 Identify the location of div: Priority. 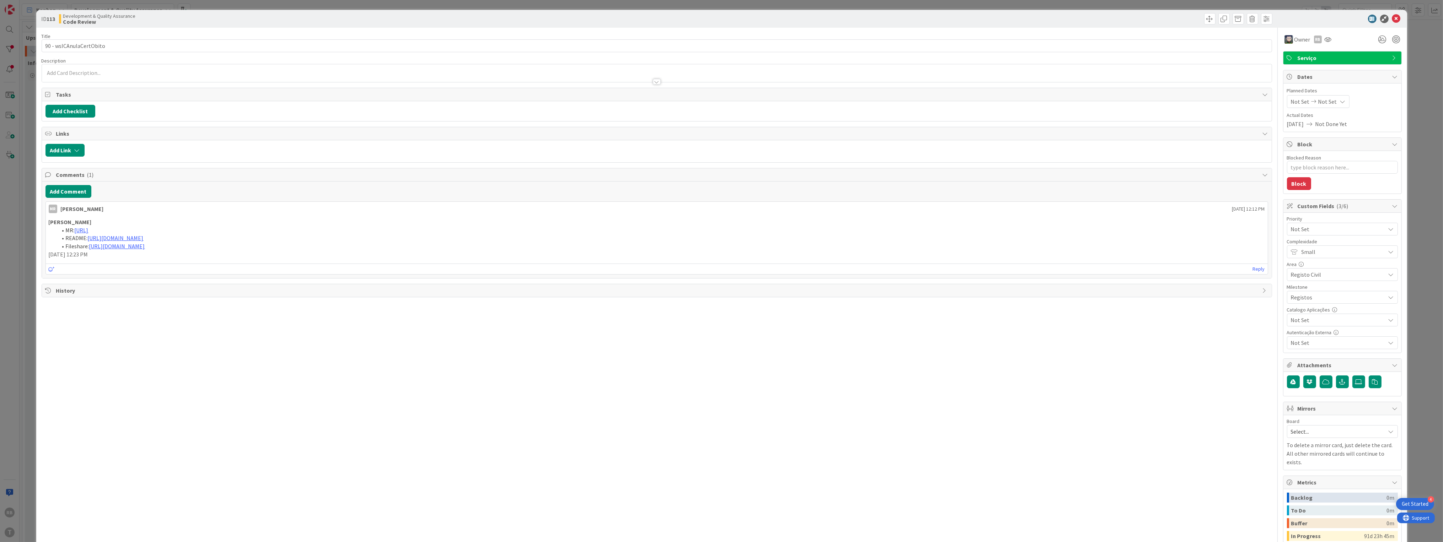
(1342, 219).